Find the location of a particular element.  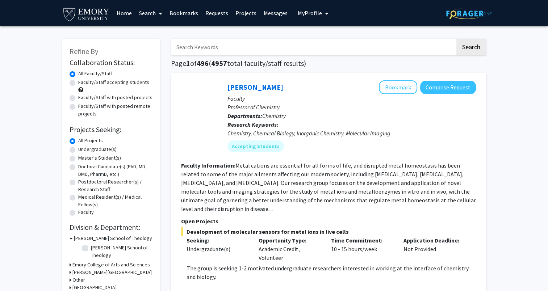

p: Open Projects is located at coordinates (328, 221).